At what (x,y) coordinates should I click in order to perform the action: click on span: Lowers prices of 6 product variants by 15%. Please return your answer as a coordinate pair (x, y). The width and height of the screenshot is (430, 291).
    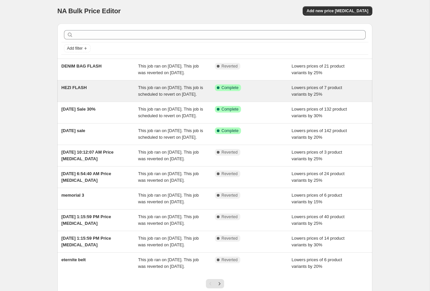
    Looking at the image, I should click on (317, 198).